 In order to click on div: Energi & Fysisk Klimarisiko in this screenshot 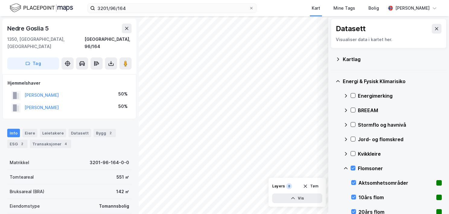, I will do `click(392, 81)`.